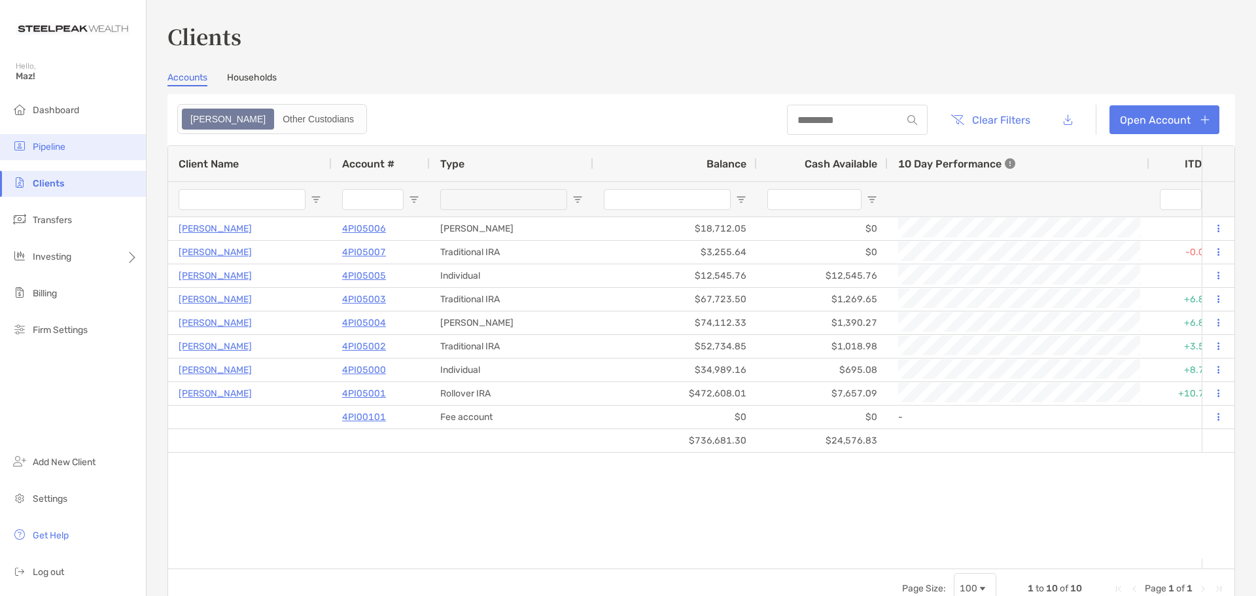 The width and height of the screenshot is (1256, 596). Describe the element at coordinates (1203, 589) in the screenshot. I see `div: Next Page` at that location.